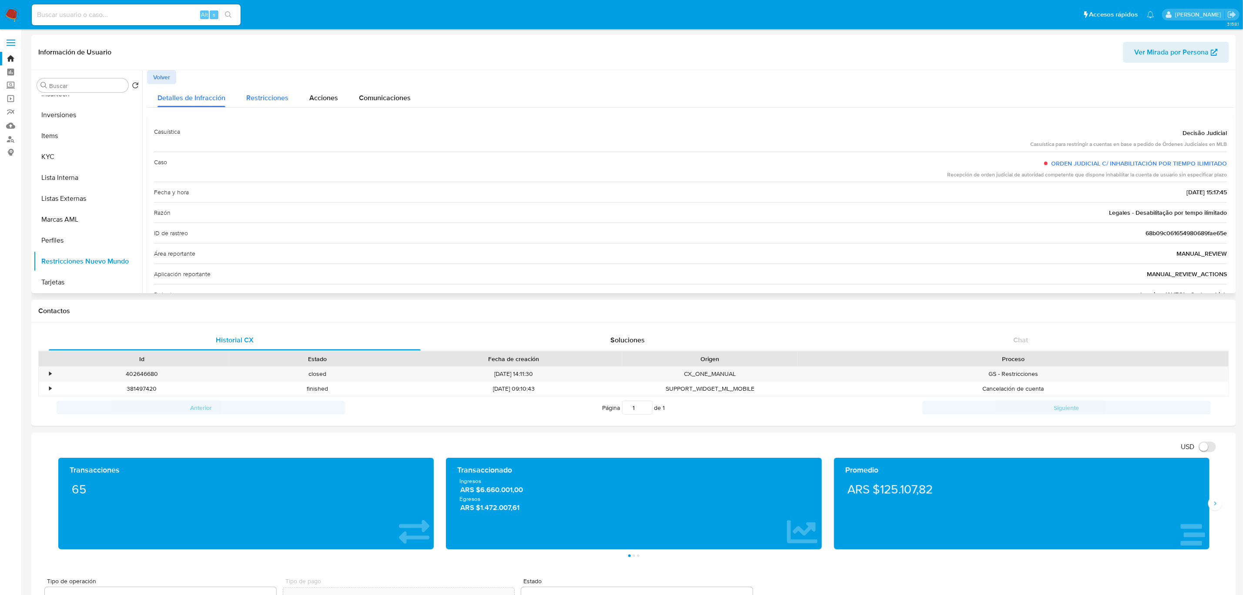 The width and height of the screenshot is (1243, 595). Describe the element at coordinates (205, 14) in the screenshot. I see `span: Alt` at that location.